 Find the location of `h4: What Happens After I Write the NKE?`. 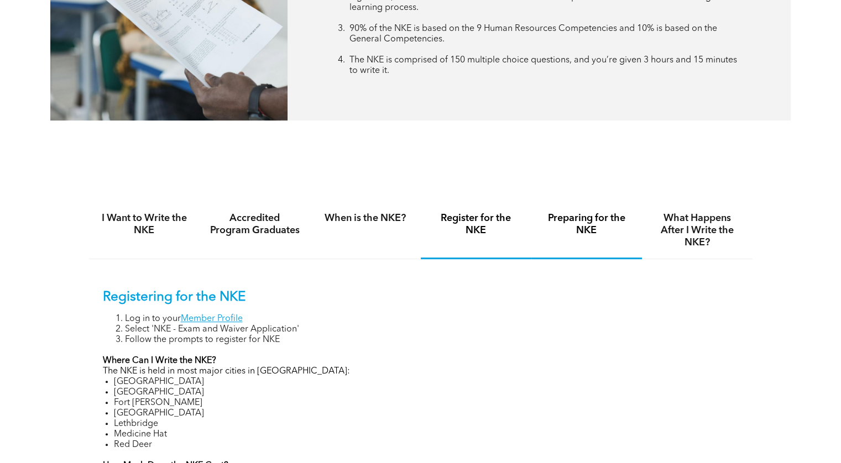

h4: What Happens After I Write the NKE? is located at coordinates (697, 231).